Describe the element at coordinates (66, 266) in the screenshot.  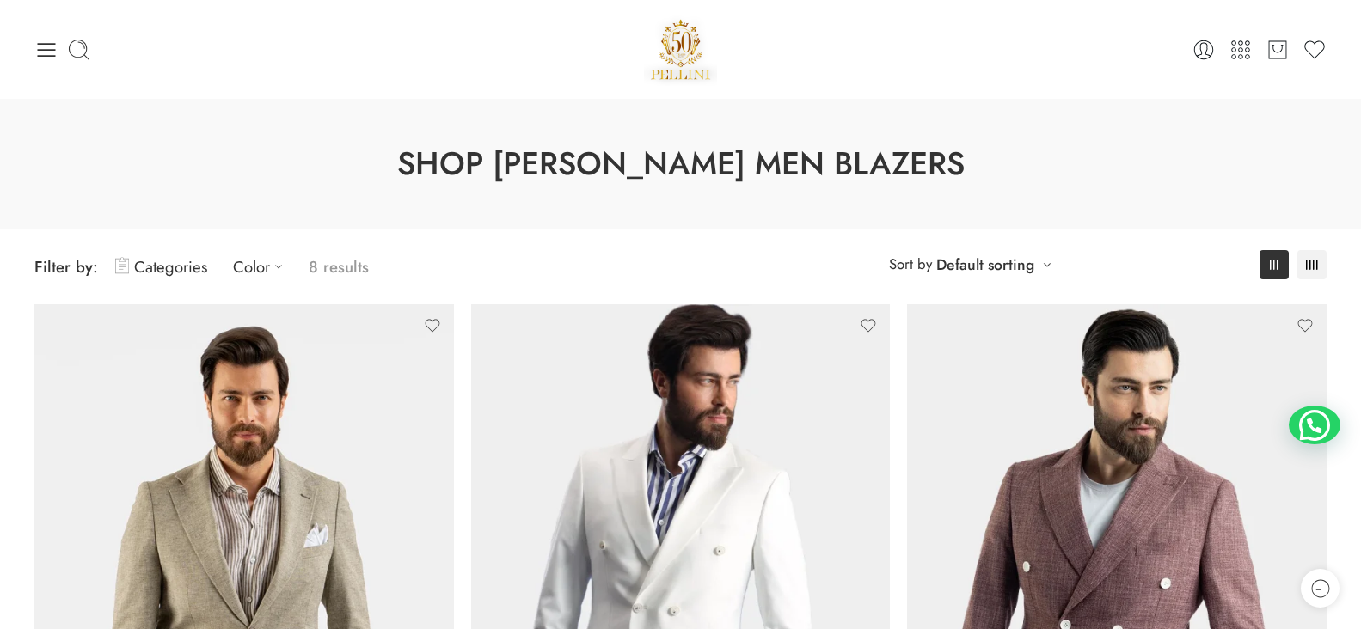
I see `span: Filter by:` at that location.